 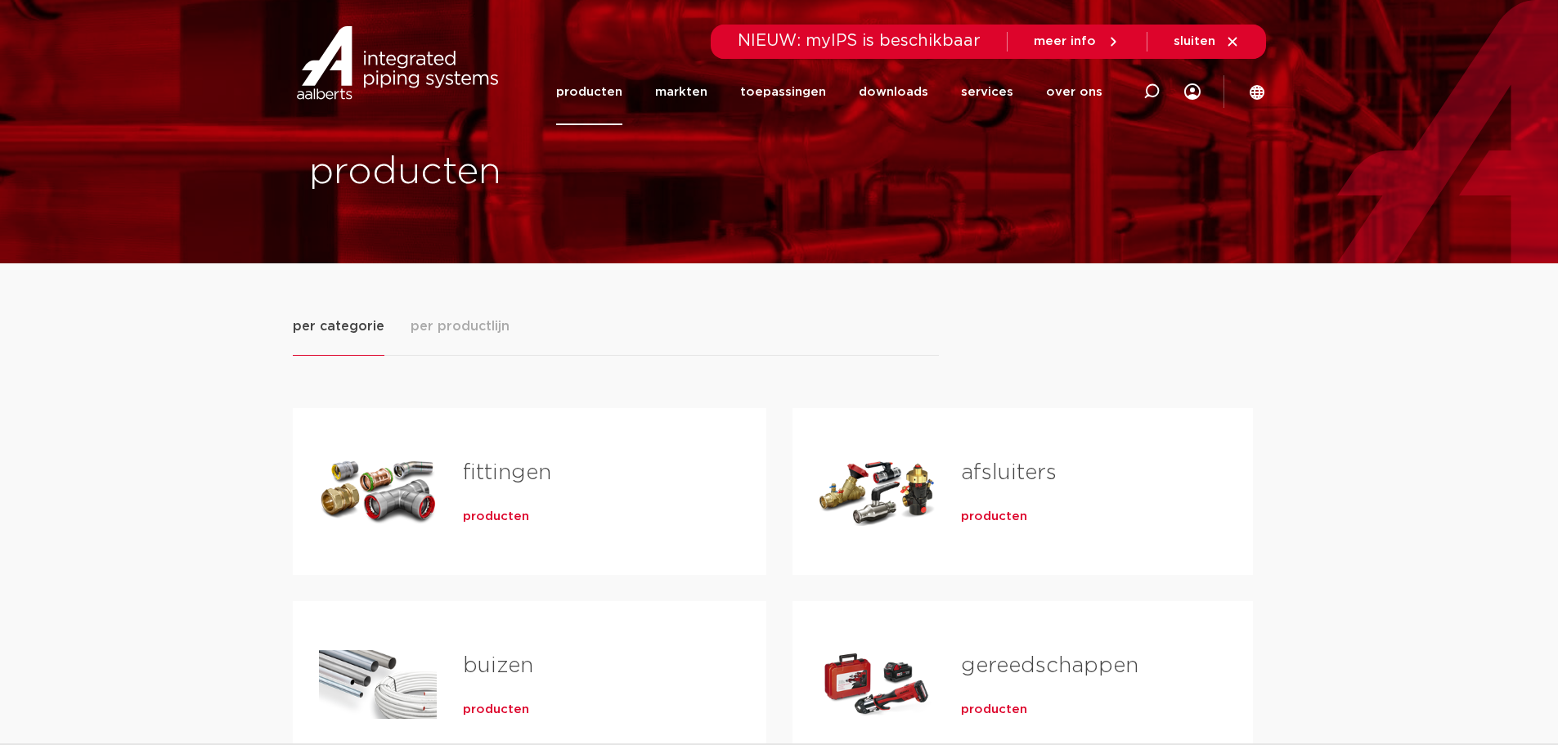 What do you see at coordinates (829, 92) in the screenshot?
I see `nav: Menu` at bounding box center [829, 92].